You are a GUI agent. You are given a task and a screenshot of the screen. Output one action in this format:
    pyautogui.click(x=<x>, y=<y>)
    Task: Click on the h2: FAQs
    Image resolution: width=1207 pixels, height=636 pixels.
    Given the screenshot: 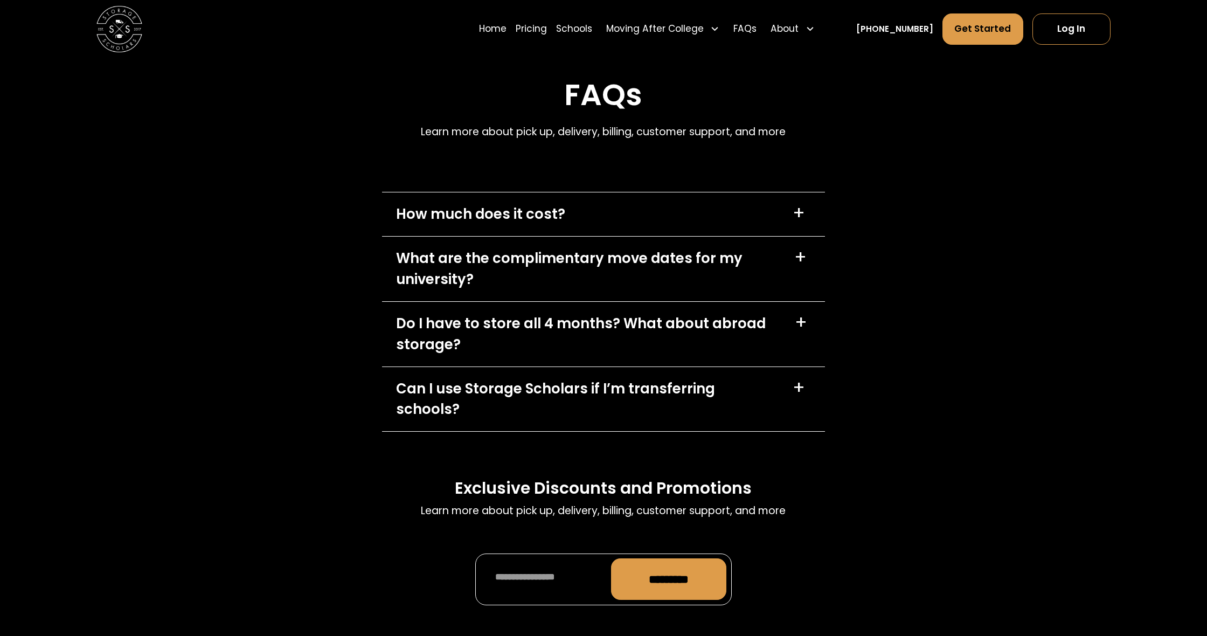 What is the action you would take?
    pyautogui.click(x=603, y=95)
    